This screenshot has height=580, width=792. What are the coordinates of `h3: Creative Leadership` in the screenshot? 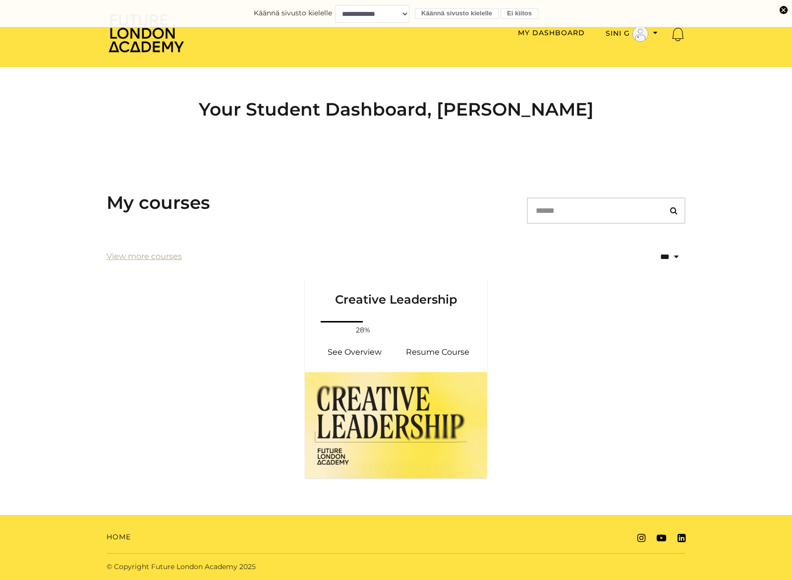 It's located at (396, 291).